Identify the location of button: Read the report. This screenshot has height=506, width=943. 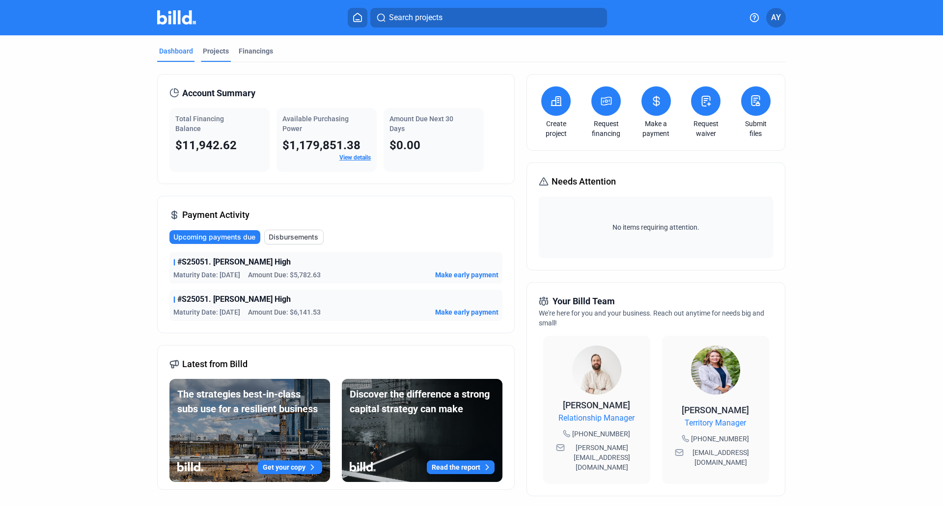
(461, 468).